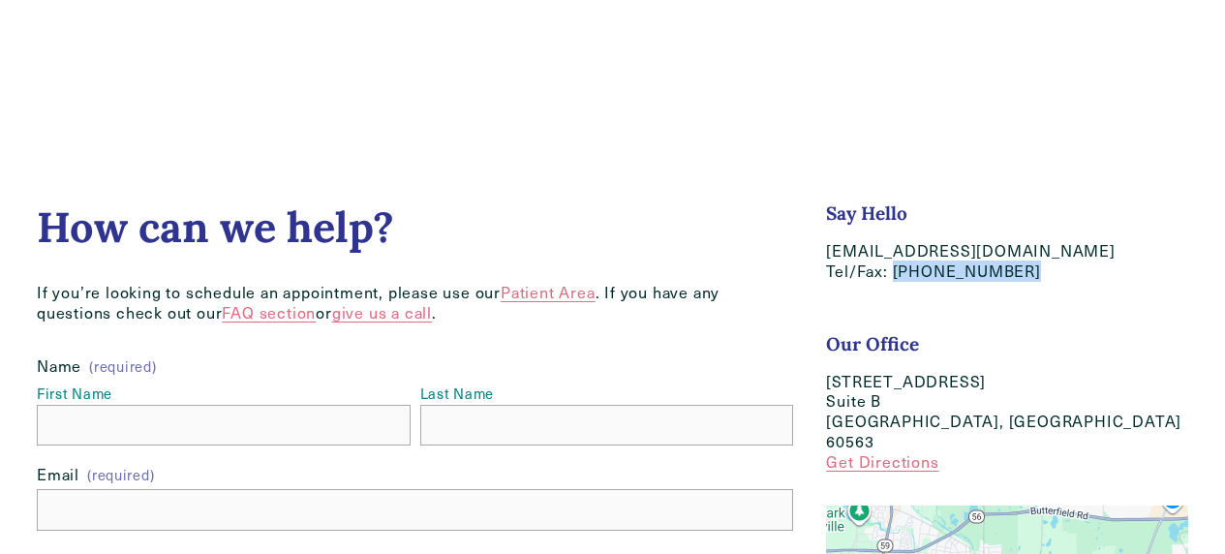 The width and height of the screenshot is (1225, 554). What do you see at coordinates (872, 344) in the screenshot?
I see `strong: Our Office` at bounding box center [872, 344].